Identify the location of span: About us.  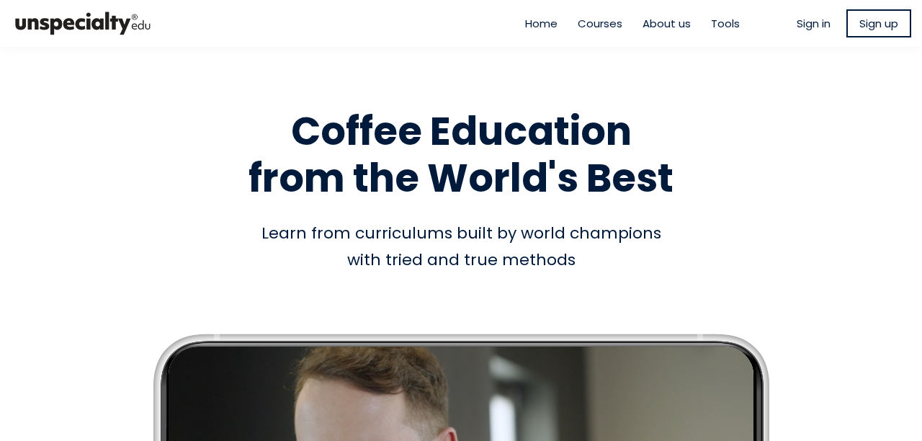
(666, 23).